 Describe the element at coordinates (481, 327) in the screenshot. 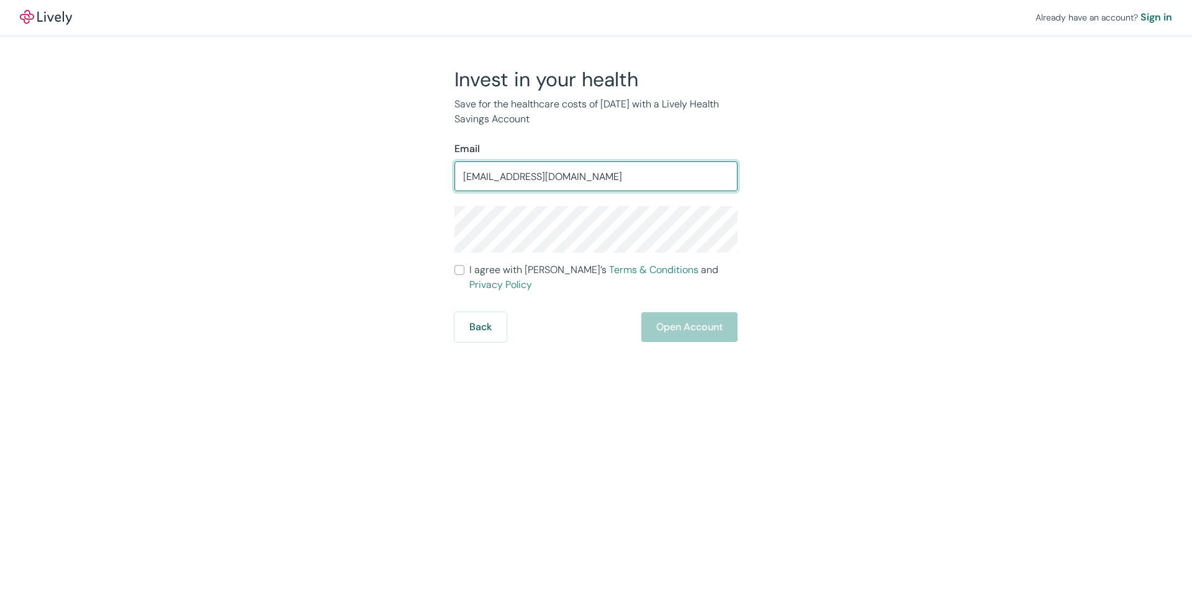

I see `button: Back` at that location.